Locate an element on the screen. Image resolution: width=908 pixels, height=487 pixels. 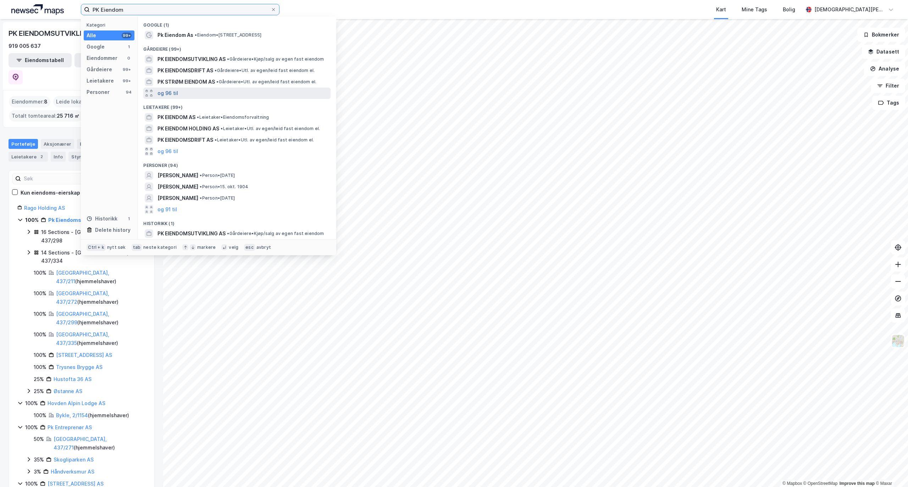
div: Leietakere is located at coordinates (28, 157).